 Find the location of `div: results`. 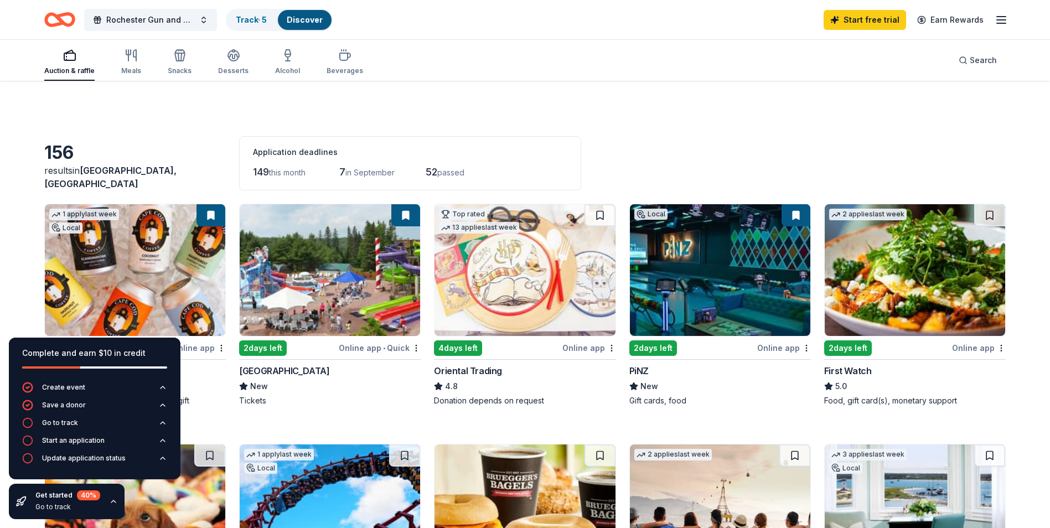

div: results is located at coordinates (135, 177).